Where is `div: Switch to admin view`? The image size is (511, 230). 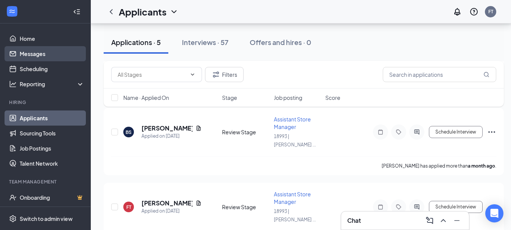
div: Switch to admin view is located at coordinates (46, 218).